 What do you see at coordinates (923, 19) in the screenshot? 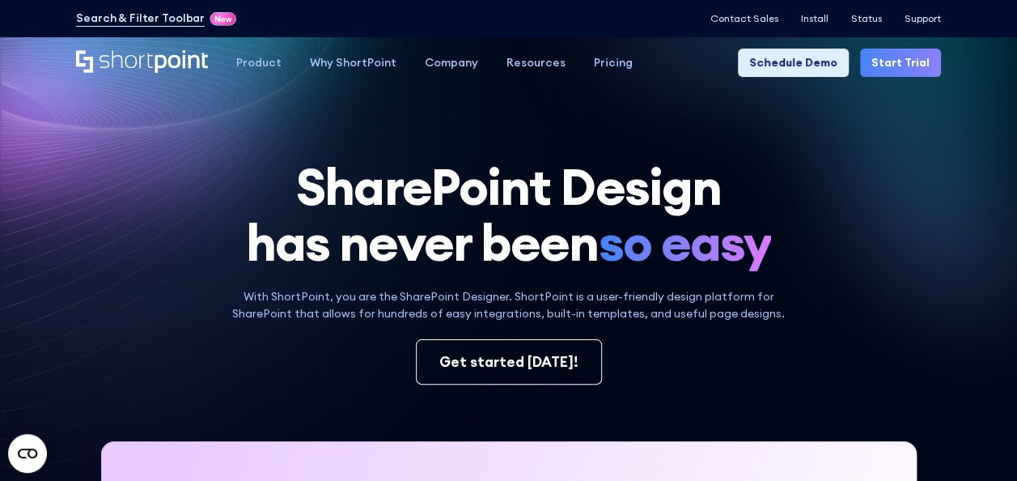
I see `p: Support` at bounding box center [923, 19].